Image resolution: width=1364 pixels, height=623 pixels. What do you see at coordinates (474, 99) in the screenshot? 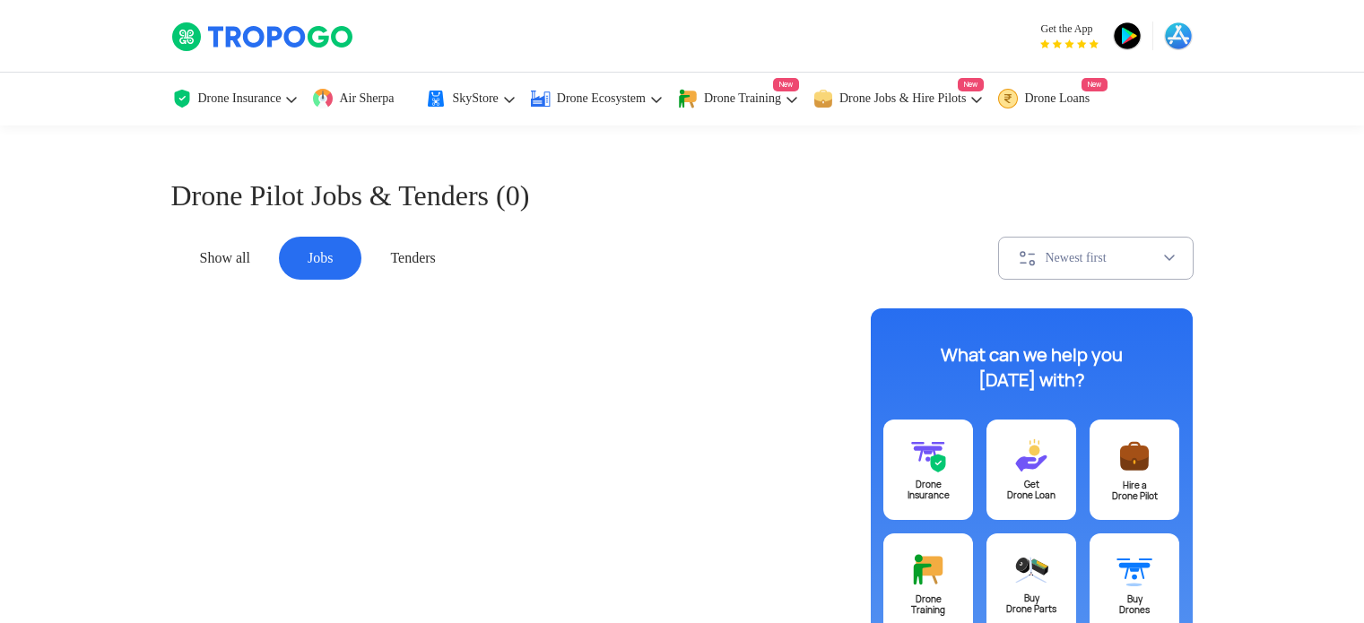
I see `span: SkyStore` at bounding box center [474, 99].